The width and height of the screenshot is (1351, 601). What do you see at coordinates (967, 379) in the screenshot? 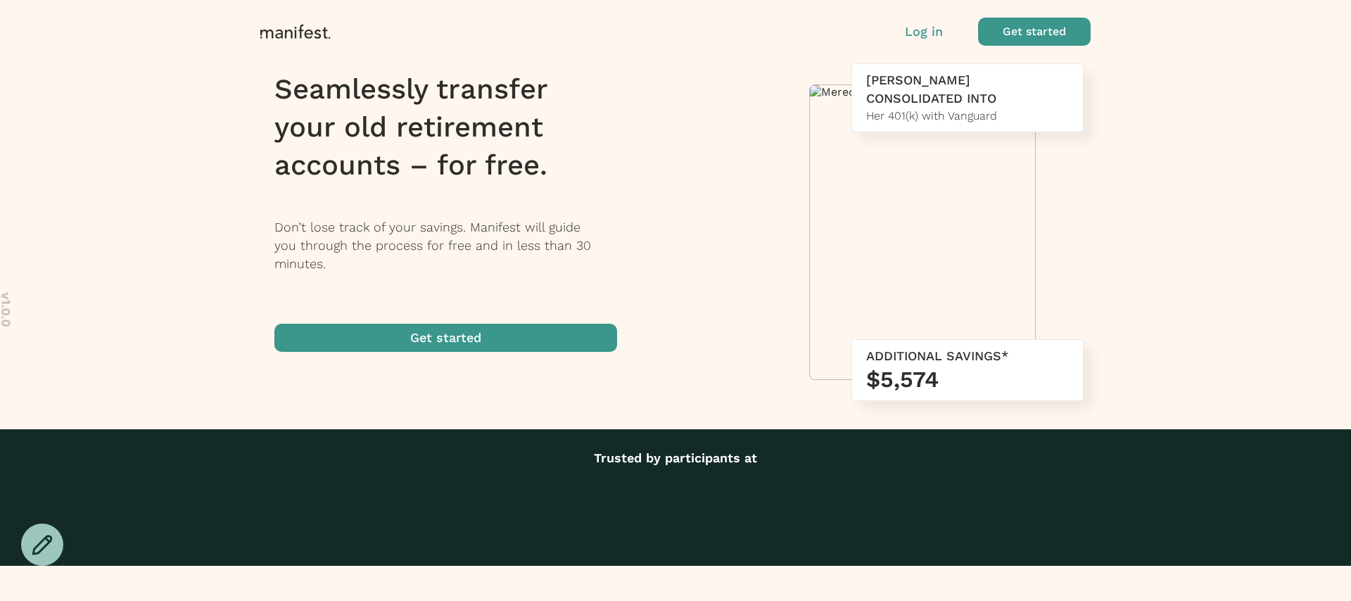
I see `h3: $5,574` at bounding box center [967, 379].